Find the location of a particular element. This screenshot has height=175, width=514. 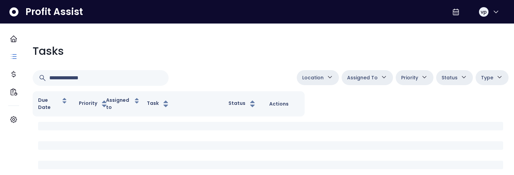

button: Assigned to is located at coordinates (123, 104).